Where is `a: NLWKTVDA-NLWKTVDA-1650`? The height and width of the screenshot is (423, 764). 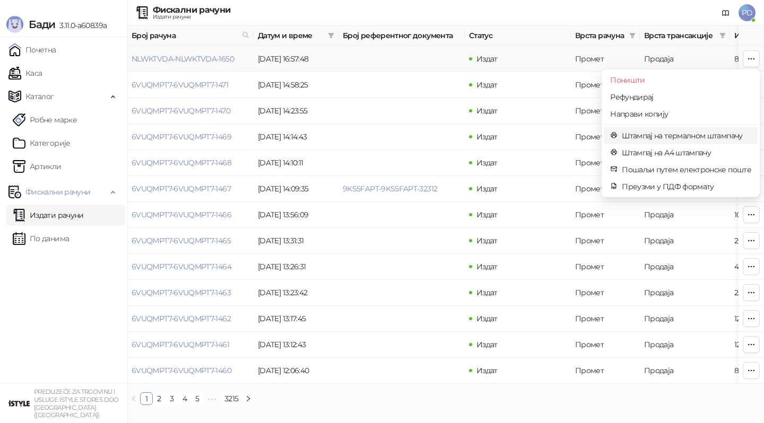
a: NLWKTVDA-NLWKTVDA-1650 is located at coordinates (183, 59).